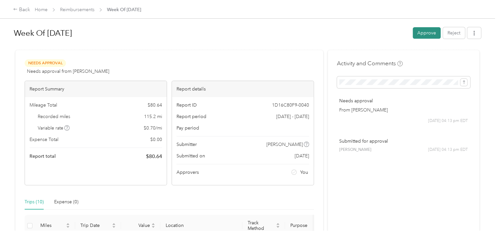 This screenshot has width=498, height=242. What do you see at coordinates (52, 225) in the screenshot?
I see `span: Miles` at bounding box center [52, 225].